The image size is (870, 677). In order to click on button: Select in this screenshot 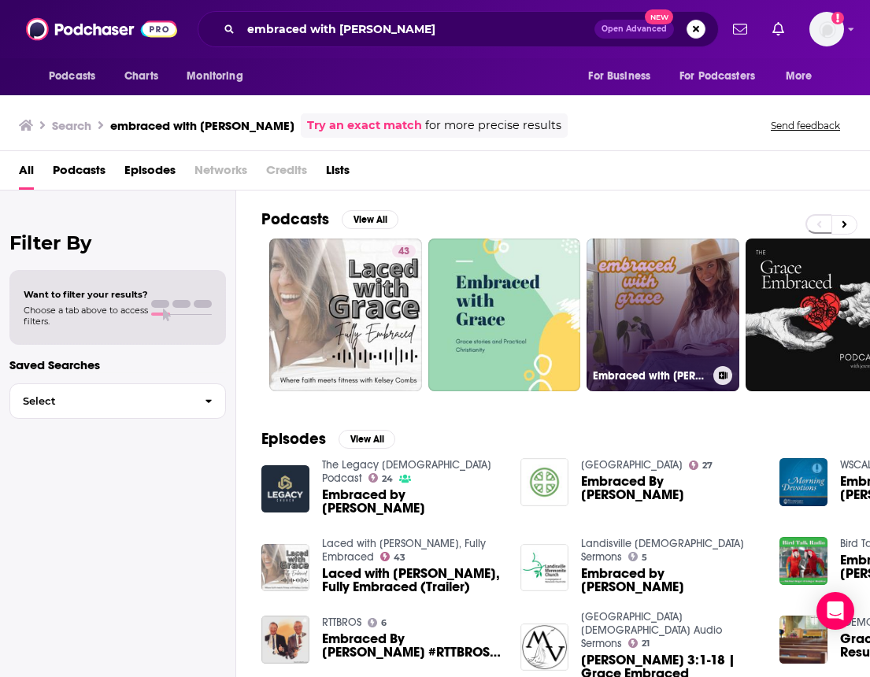, I will do `click(117, 401)`.